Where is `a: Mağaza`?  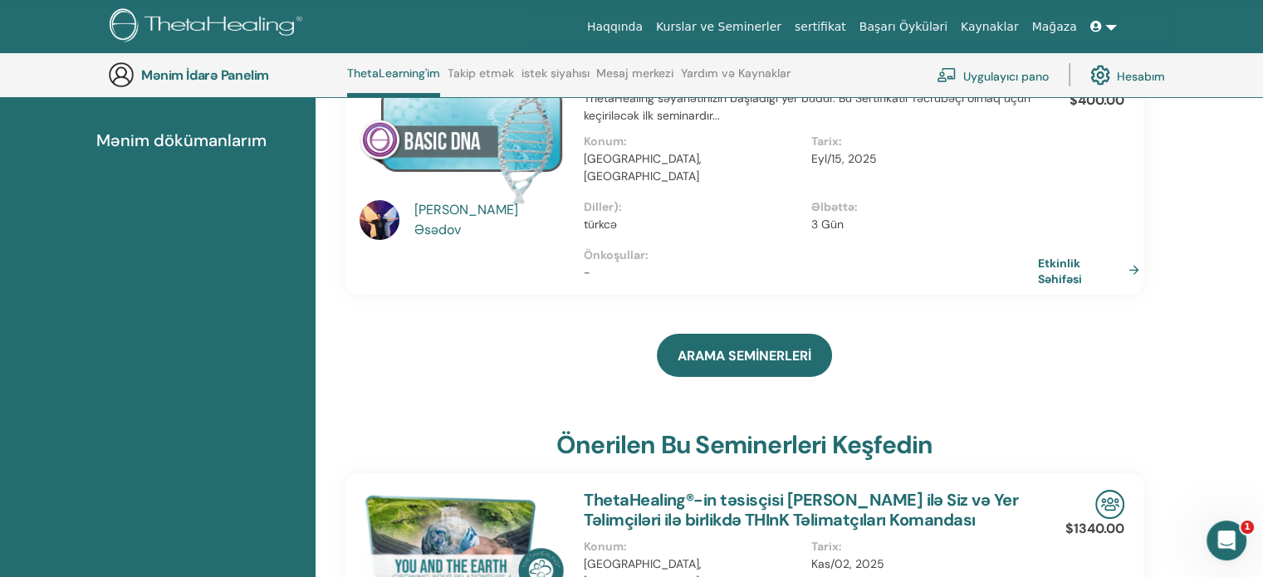 a: Mağaza is located at coordinates (1054, 27).